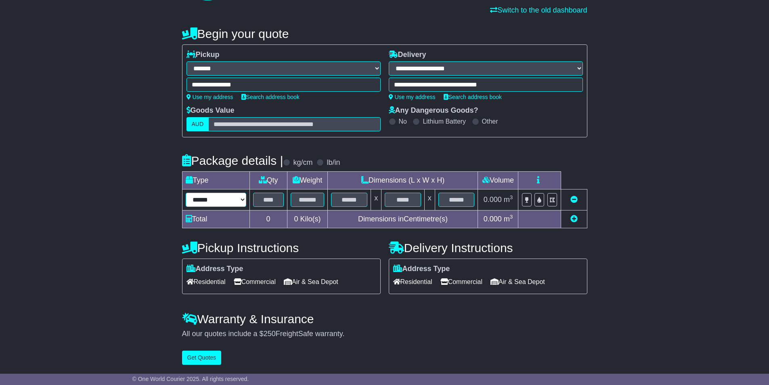 This screenshot has height=385, width=769. Describe the element at coordinates (270, 334) in the screenshot. I see `span: 250` at that location.